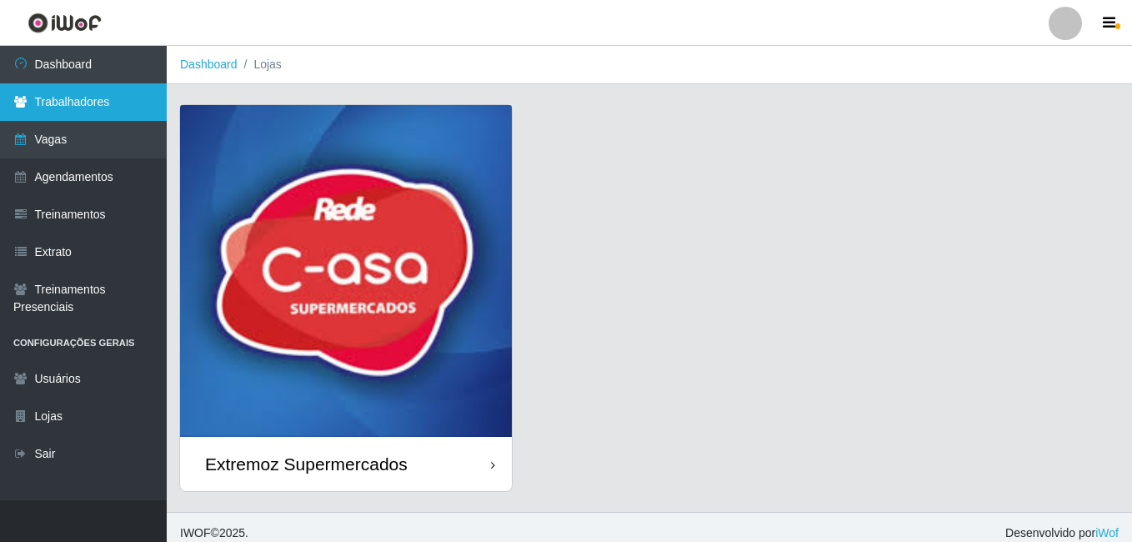  What do you see at coordinates (1062, 533) in the screenshot?
I see `span: Desenvolvido por` at bounding box center [1062, 533].